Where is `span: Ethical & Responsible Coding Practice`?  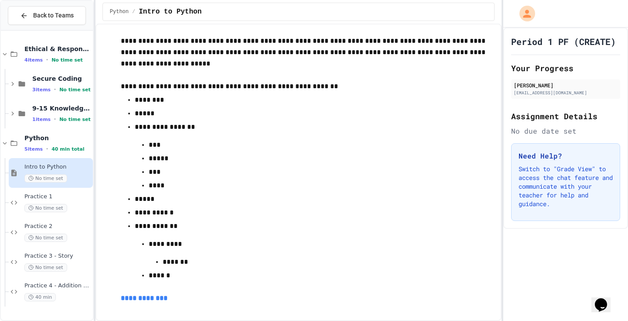
span: Ethical & Responsible Coding Practice is located at coordinates (58, 49).